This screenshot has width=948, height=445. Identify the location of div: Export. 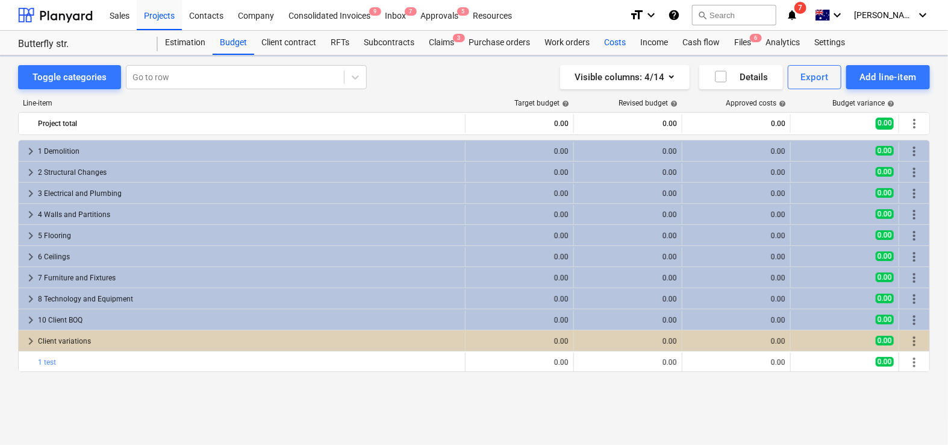
(815, 77).